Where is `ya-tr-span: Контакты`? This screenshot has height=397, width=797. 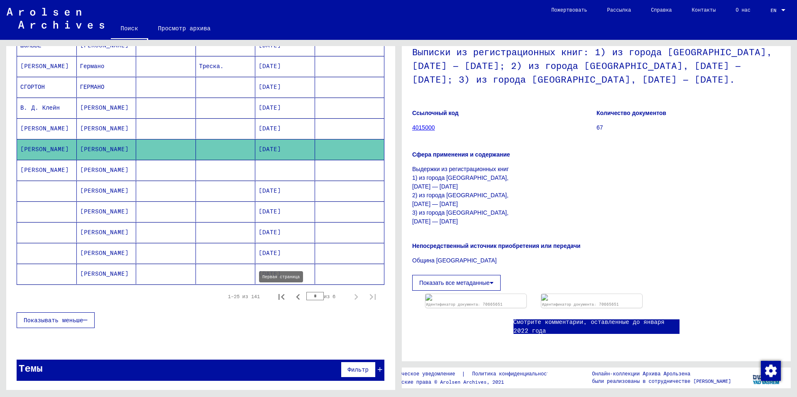
ya-tr-span: Контакты is located at coordinates (704, 10).